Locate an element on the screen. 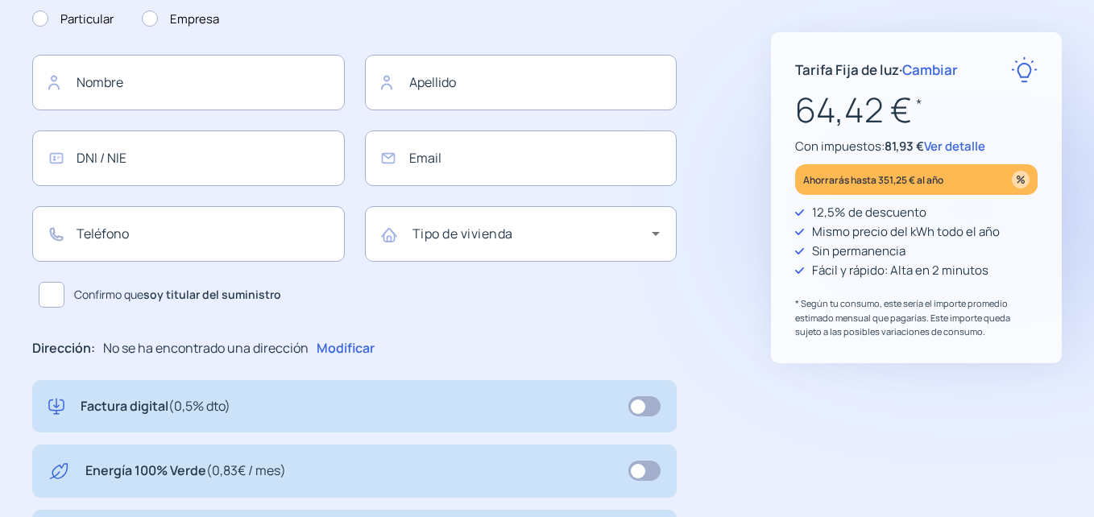 The image size is (1094, 517). span: Confirmo que is located at coordinates (177, 295).